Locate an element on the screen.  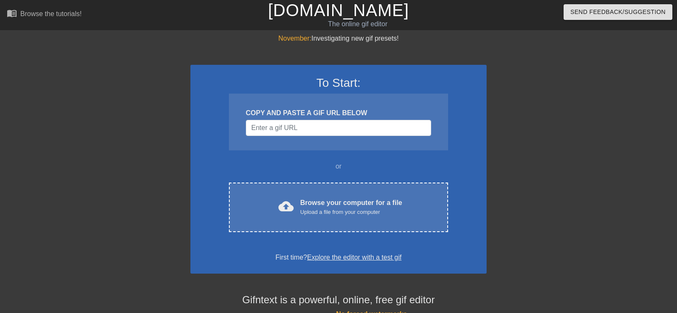
a: Explore the editor with a test gif is located at coordinates (354, 257).